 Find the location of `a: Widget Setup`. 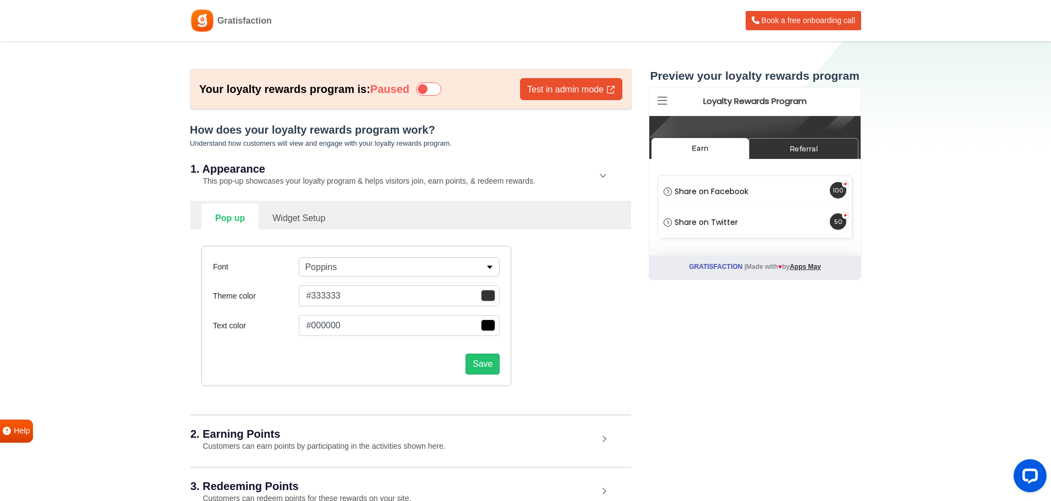

a: Widget Setup is located at coordinates (299, 217).